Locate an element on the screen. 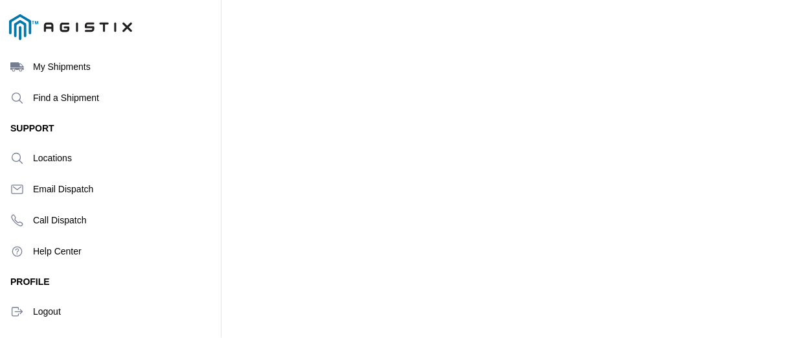 The image size is (790, 338). ion-label: Help Center is located at coordinates (122, 251).